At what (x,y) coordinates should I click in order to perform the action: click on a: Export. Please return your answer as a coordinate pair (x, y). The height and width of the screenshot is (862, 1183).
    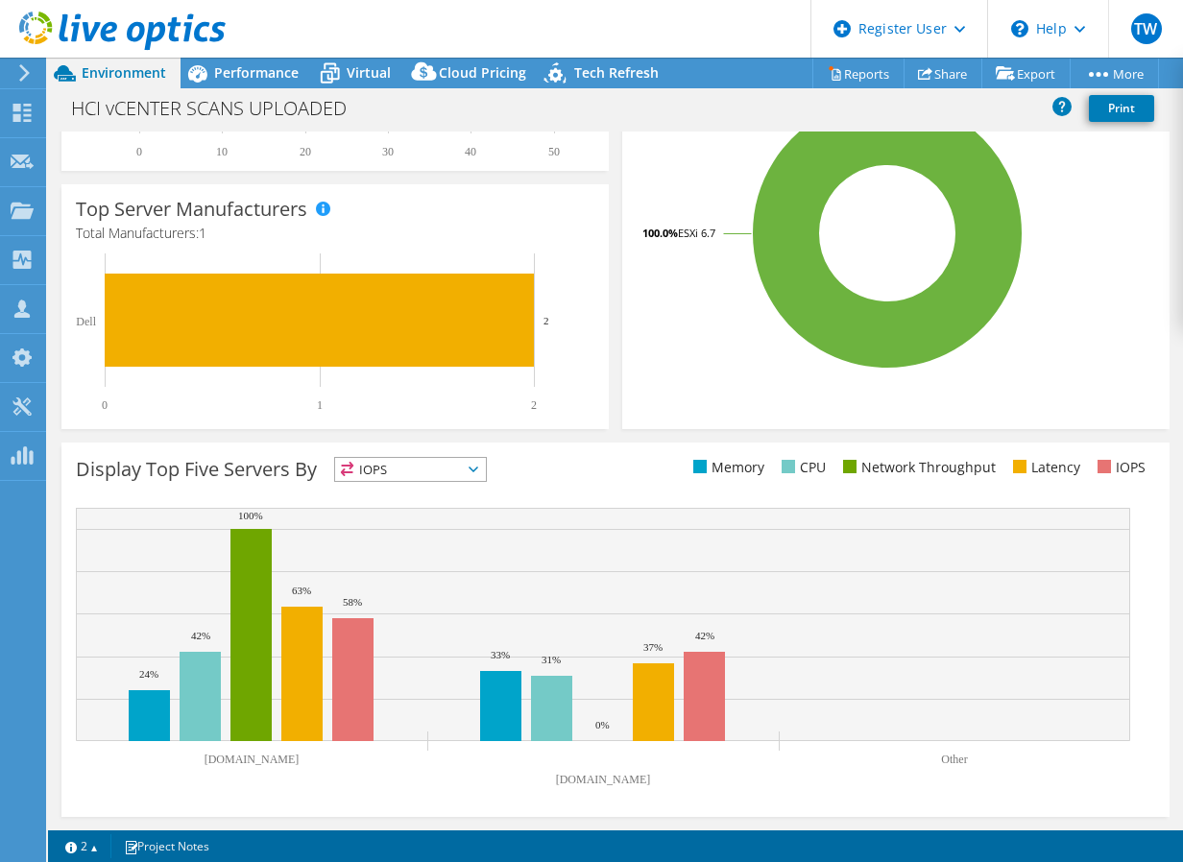
    Looking at the image, I should click on (1025, 73).